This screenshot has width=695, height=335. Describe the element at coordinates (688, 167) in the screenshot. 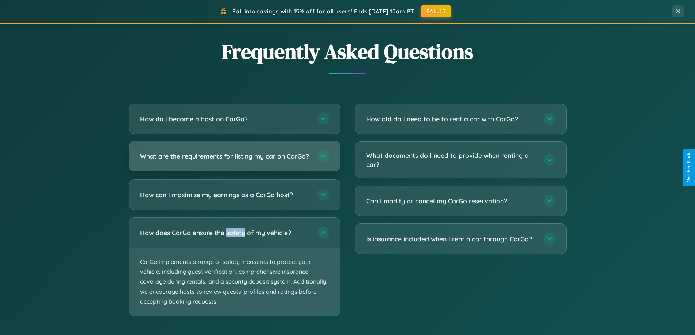

I see `div: Give Feedback` at that location.